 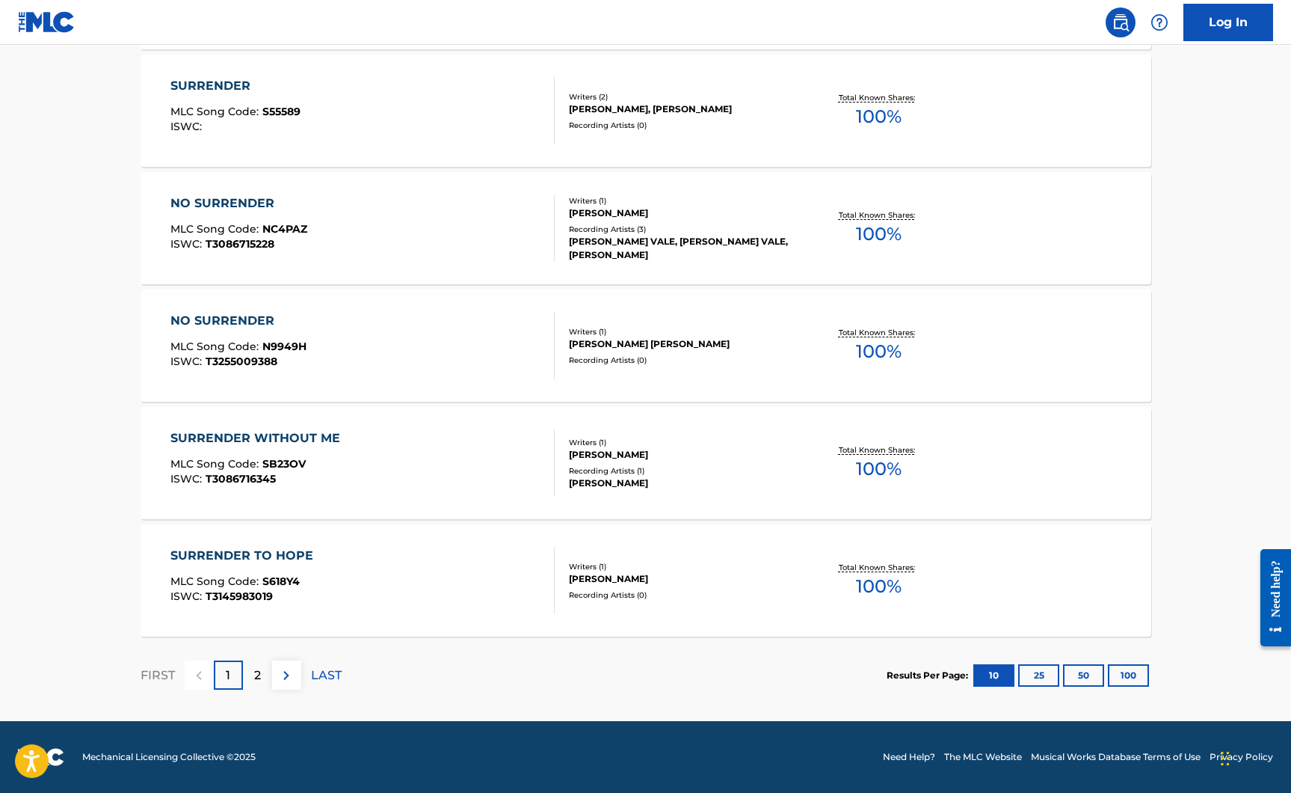 What do you see at coordinates (236, 86) in the screenshot?
I see `div: SURRENDER` at bounding box center [236, 86].